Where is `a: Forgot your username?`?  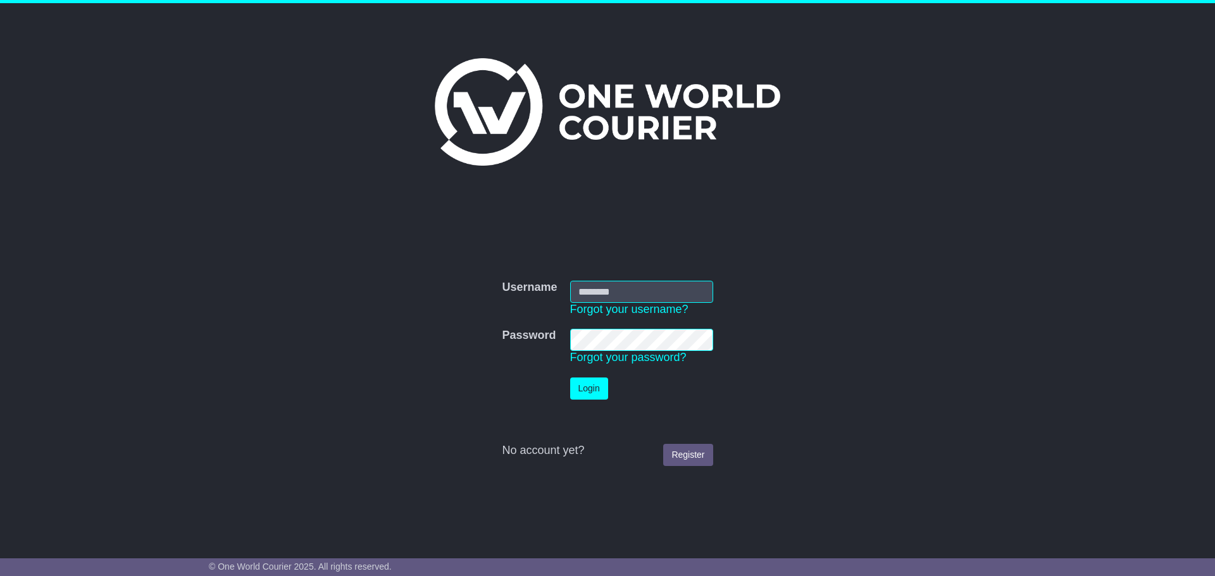 a: Forgot your username? is located at coordinates (629, 309).